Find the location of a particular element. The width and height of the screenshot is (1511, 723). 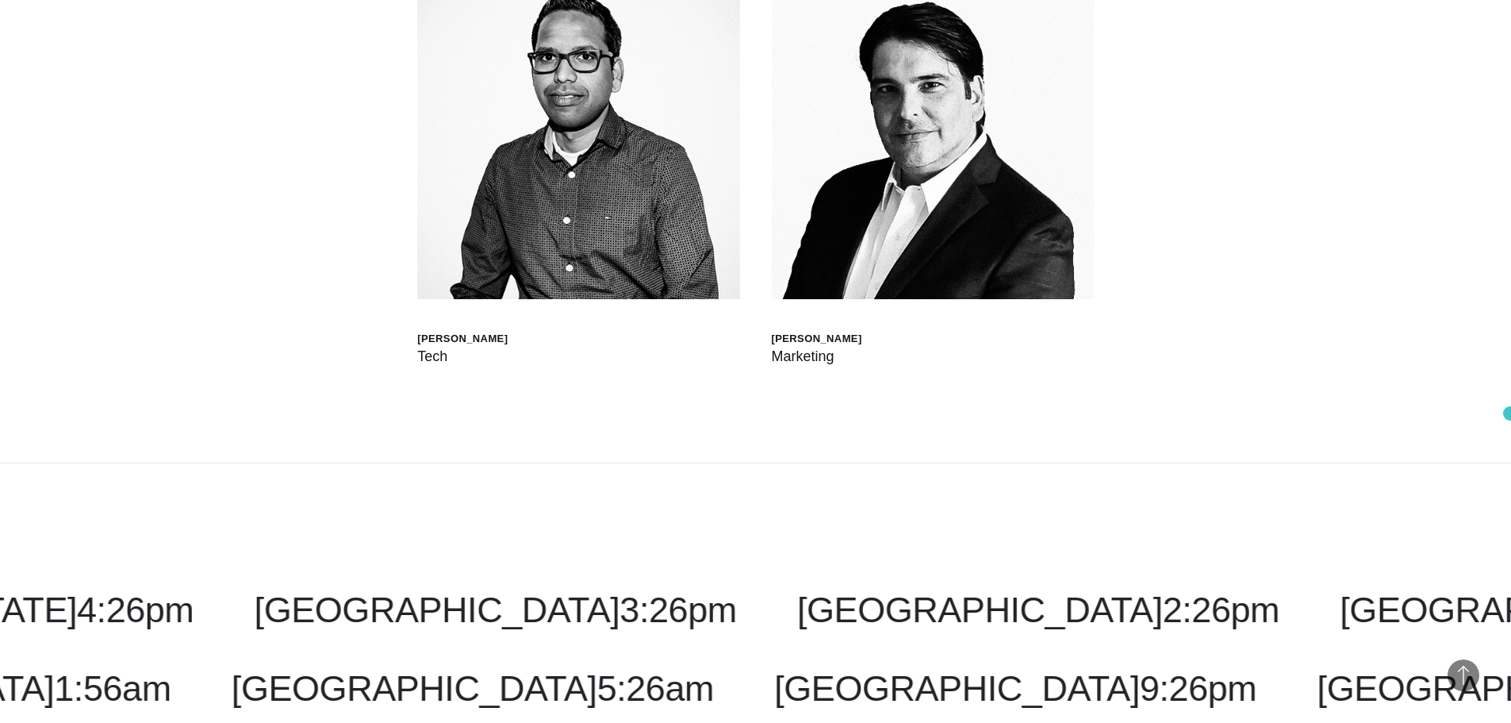

span: 9:26pm is located at coordinates (1198, 688).